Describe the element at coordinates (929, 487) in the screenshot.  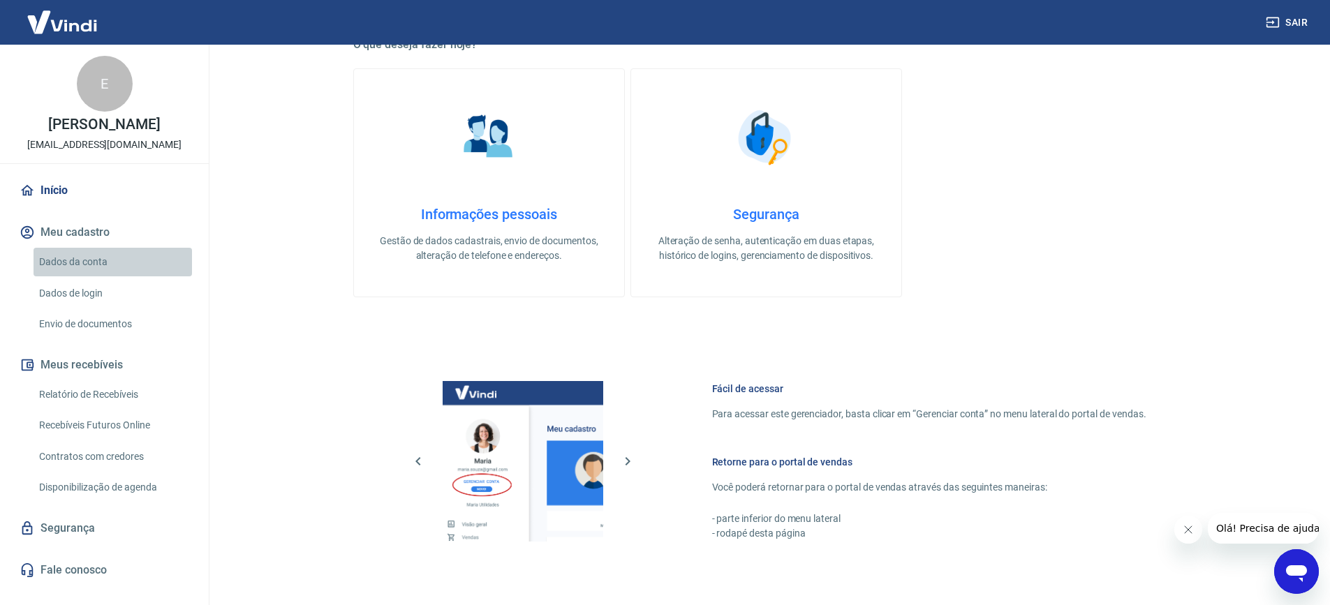
I see `p: Você poderá retornar para o portal de vendas através das seguintes maneiras:` at that location.